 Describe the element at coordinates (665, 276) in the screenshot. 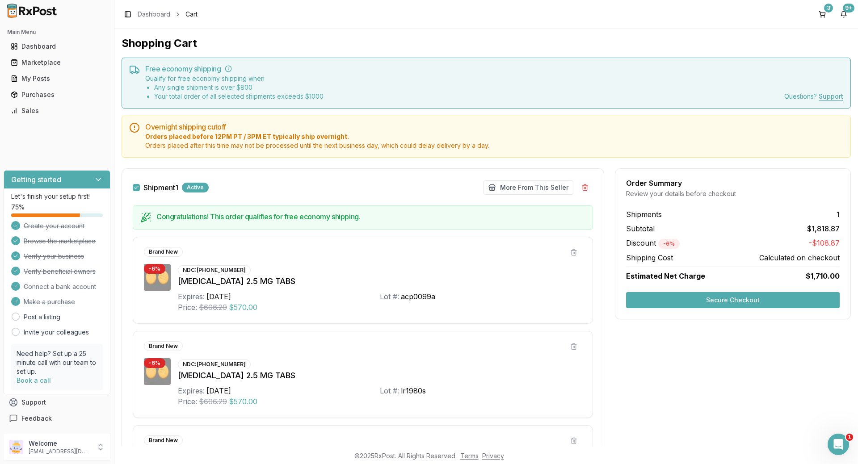

I see `span: Estimated Net Charge` at that location.